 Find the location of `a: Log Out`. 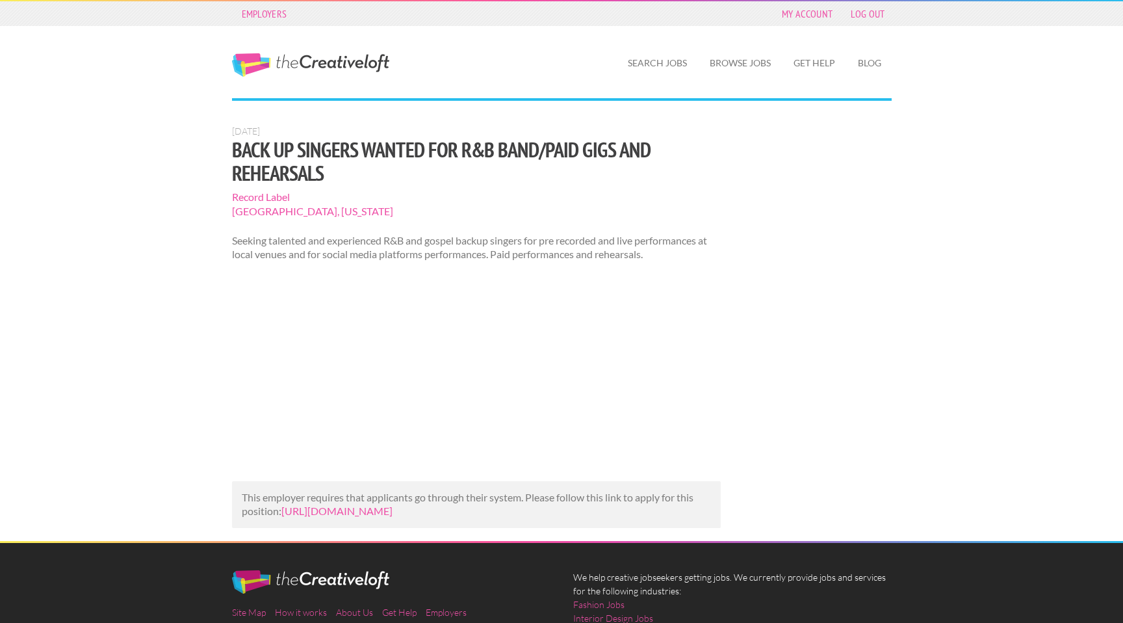

a: Log Out is located at coordinates (868, 14).